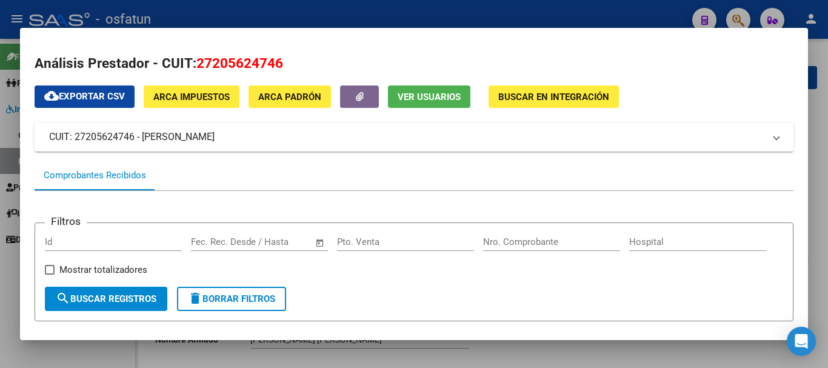 The image size is (828, 368). What do you see at coordinates (192, 97) in the screenshot?
I see `span: ARCA Impuestos` at bounding box center [192, 97].